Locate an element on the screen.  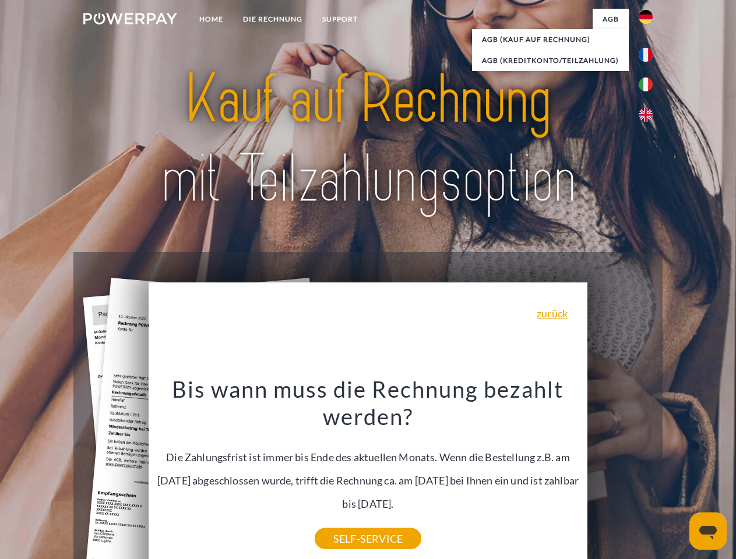
a: AGB (Kreditkonto/Teilzahlung) is located at coordinates (550, 61).